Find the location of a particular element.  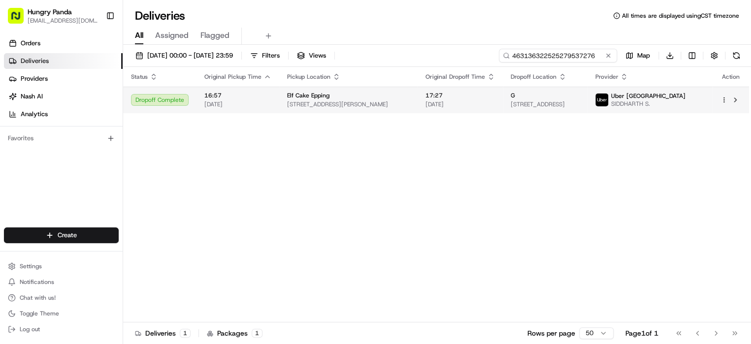

span: Toggle Theme is located at coordinates (39, 314).